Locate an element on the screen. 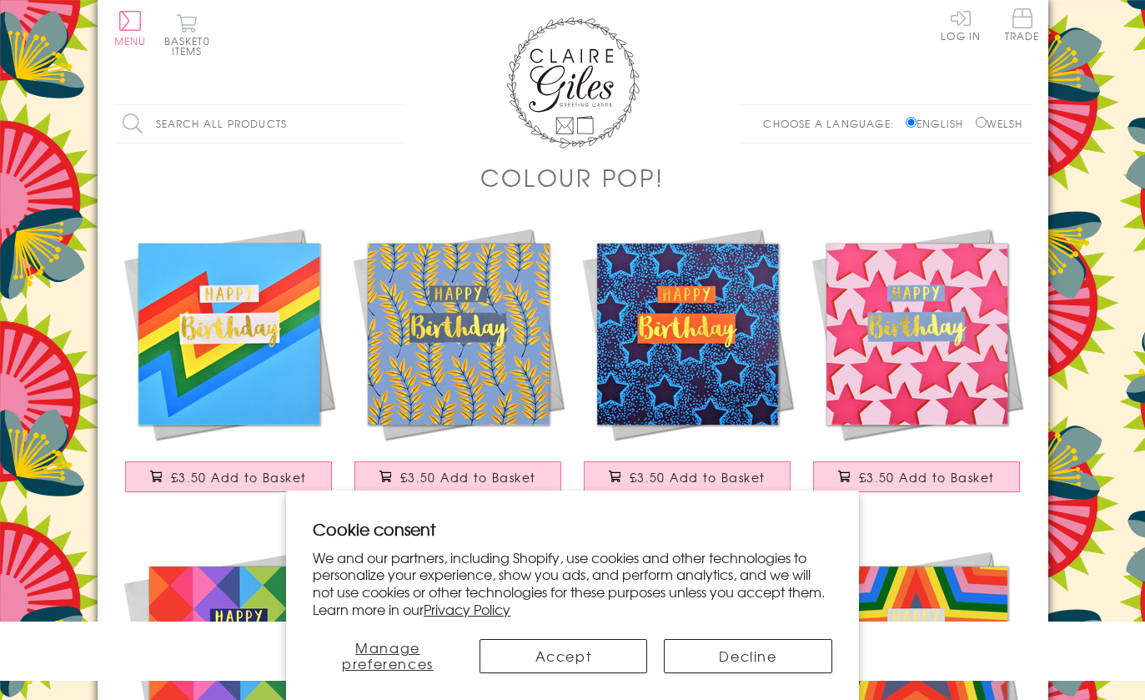 Image resolution: width=1145 pixels, height=700 pixels. a: Log In is located at coordinates (961, 24).